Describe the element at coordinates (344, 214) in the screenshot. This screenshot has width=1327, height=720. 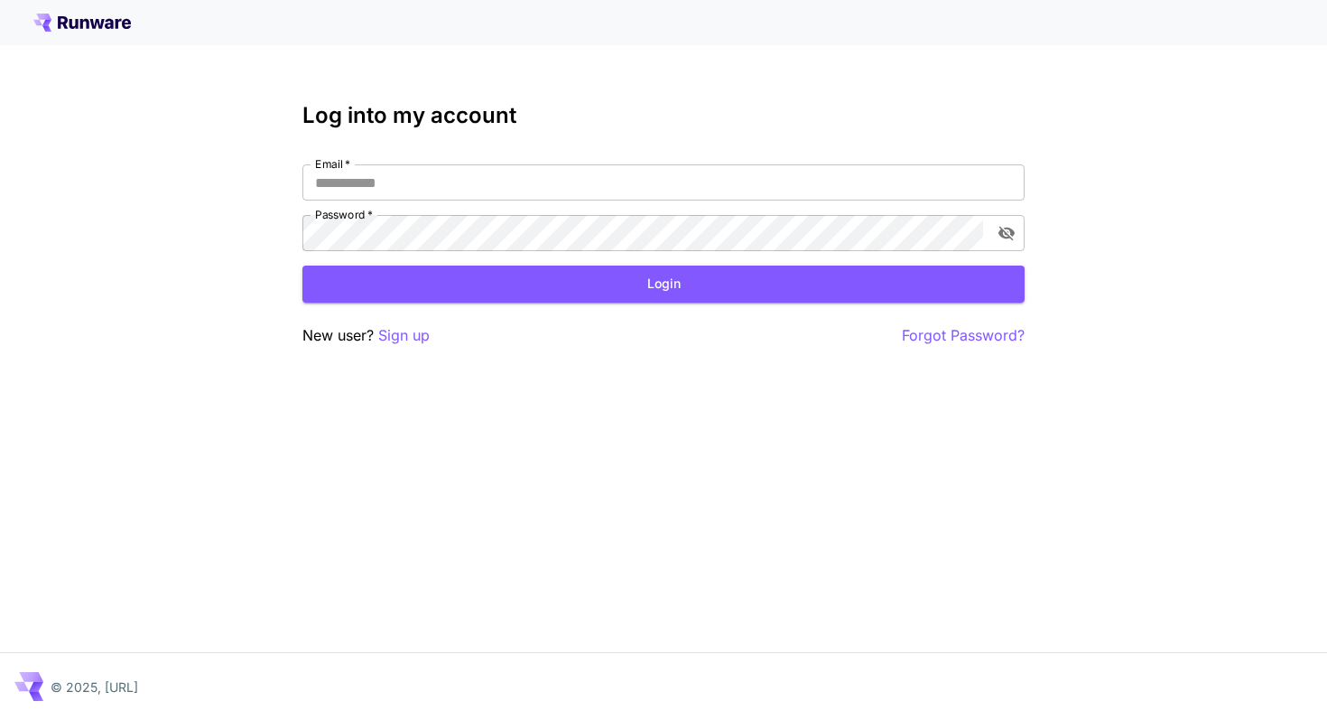
I see `label: Password` at that location.